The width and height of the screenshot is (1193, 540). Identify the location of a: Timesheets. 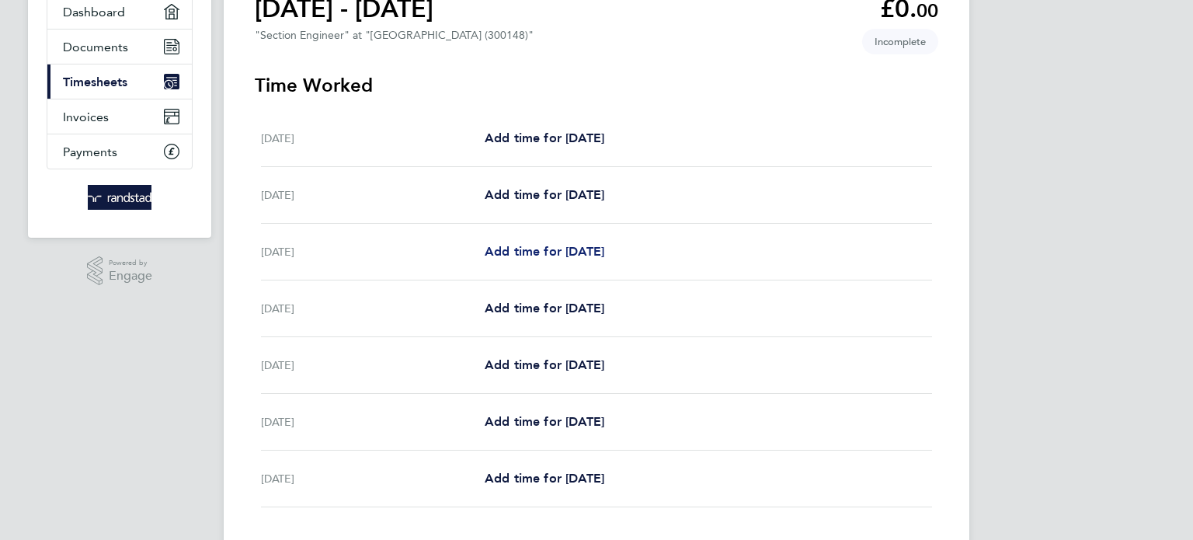
(120, 82).